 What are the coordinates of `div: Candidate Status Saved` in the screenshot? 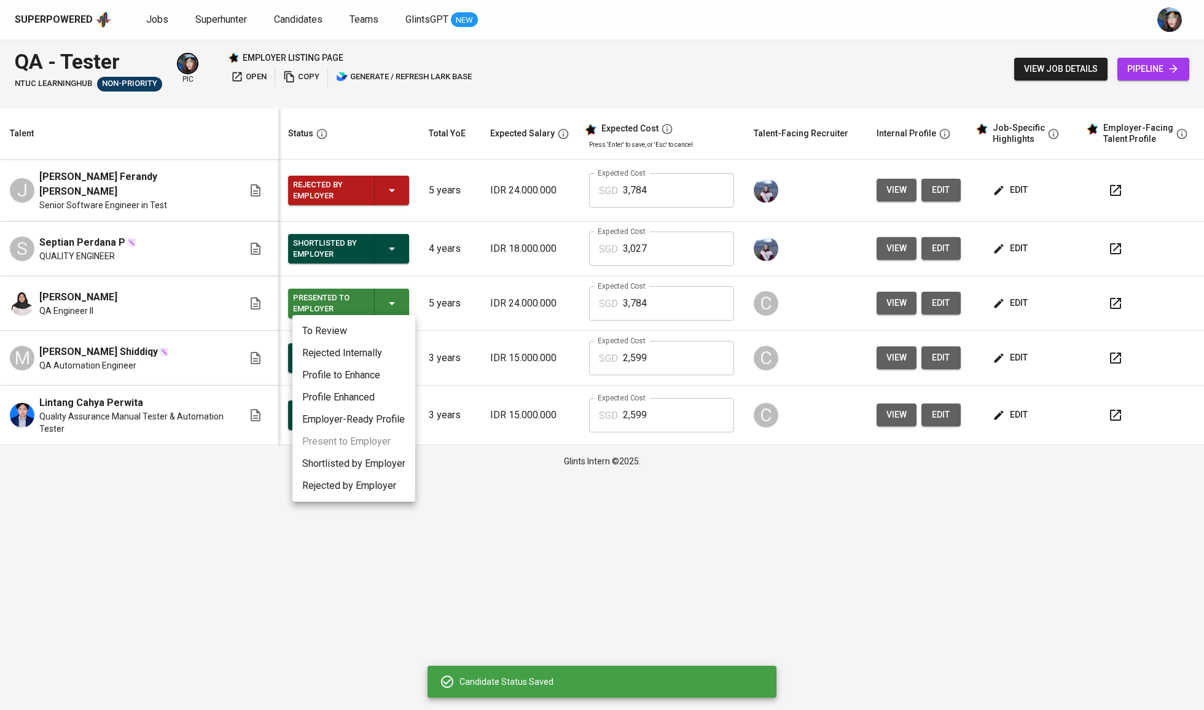 It's located at (613, 682).